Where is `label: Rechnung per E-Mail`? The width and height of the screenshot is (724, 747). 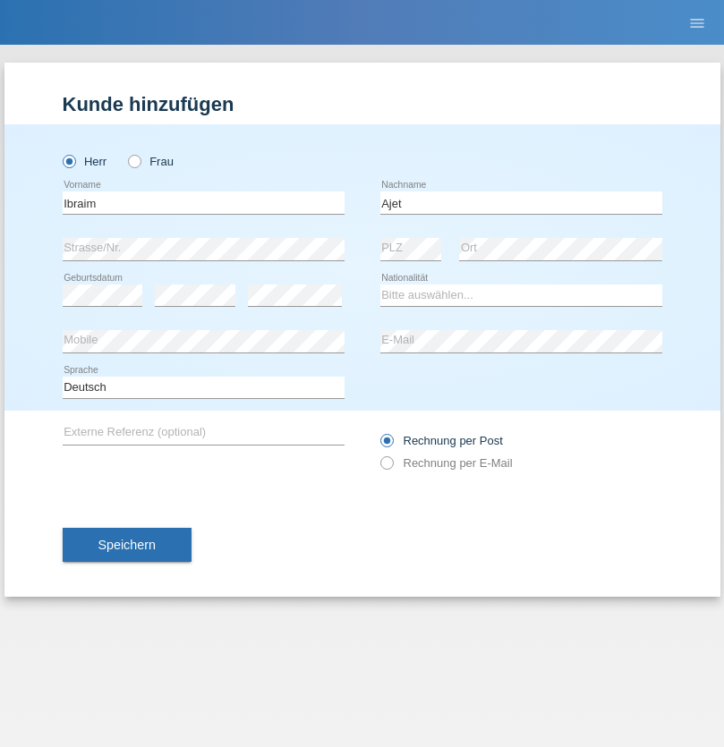 label: Rechnung per E-Mail is located at coordinates (447, 463).